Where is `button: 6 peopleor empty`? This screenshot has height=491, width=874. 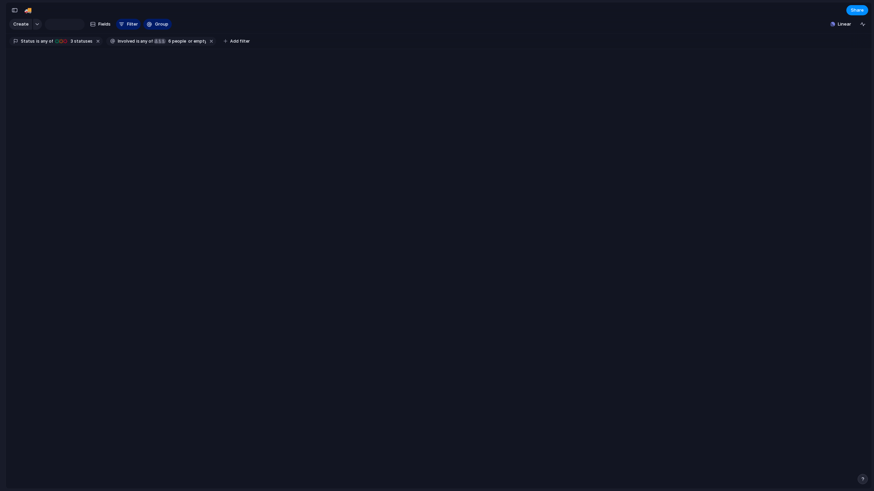
button: 6 peopleor empty is located at coordinates (180, 41).